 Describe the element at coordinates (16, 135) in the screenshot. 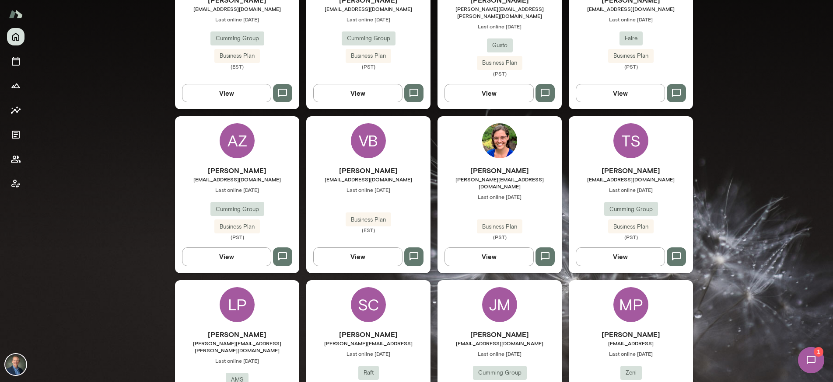

I see `button: Documents` at that location.